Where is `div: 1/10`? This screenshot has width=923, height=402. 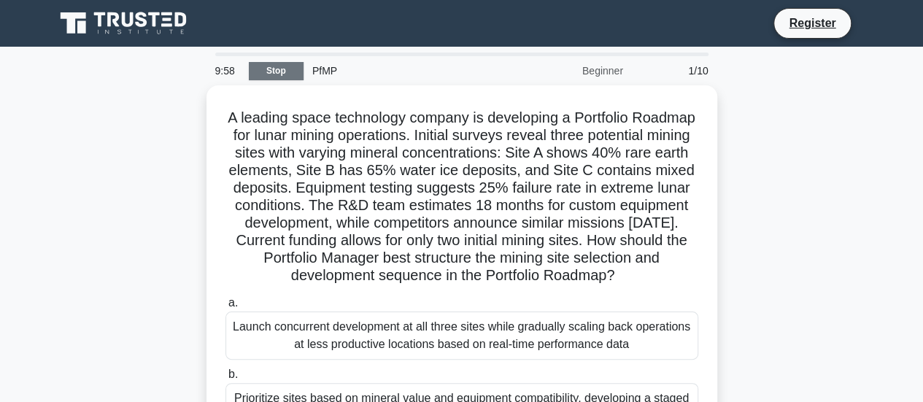 div: 1/10 is located at coordinates (674, 71).